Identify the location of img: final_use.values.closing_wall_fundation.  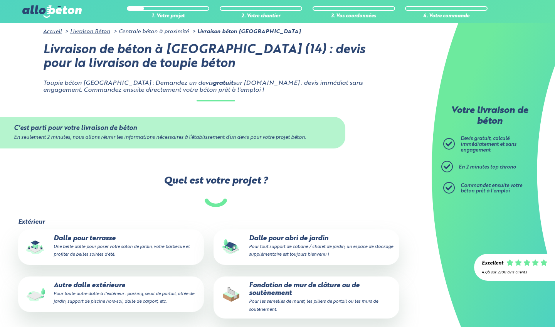
(231, 294).